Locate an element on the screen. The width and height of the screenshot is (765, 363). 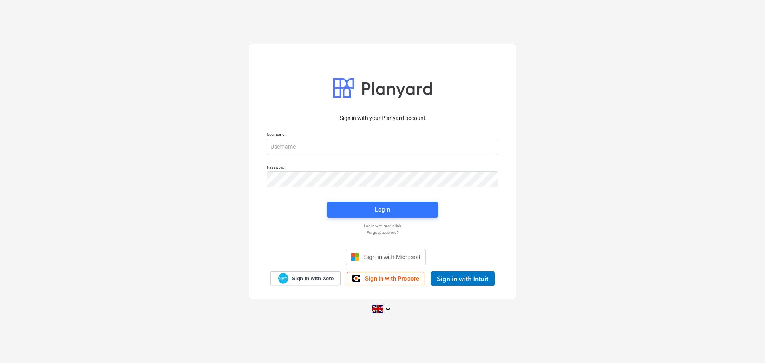
p: Log in with magic link is located at coordinates (382, 225).